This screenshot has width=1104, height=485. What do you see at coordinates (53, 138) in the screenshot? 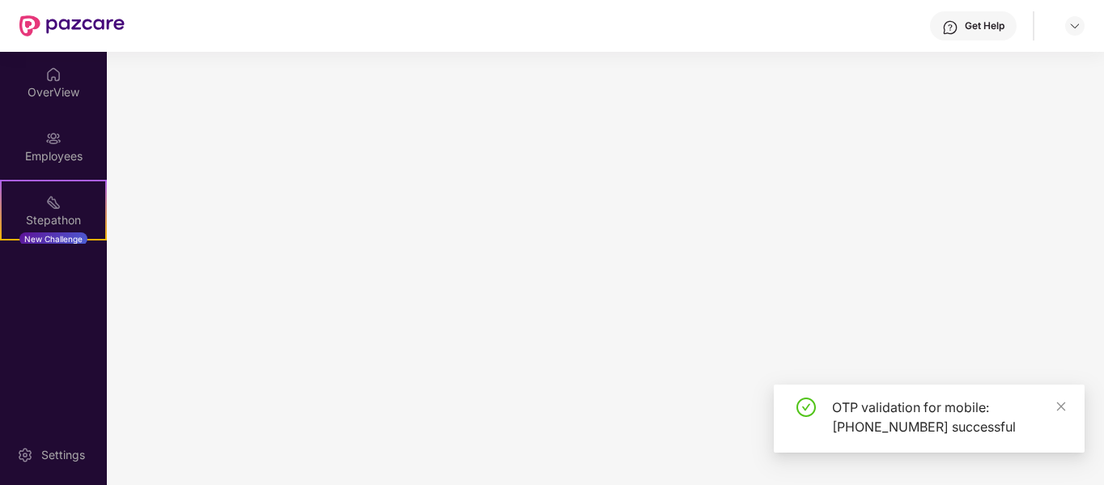
I see `img: svg+xml;base64,PHN2ZyBpZD0iRW1wbG95ZWVzIiB4bWxucz0iaHR0cDovL3d3dy53My5vcmcvMjAwMC9zdmciIHdpZHRoPS...` at bounding box center [53, 138].